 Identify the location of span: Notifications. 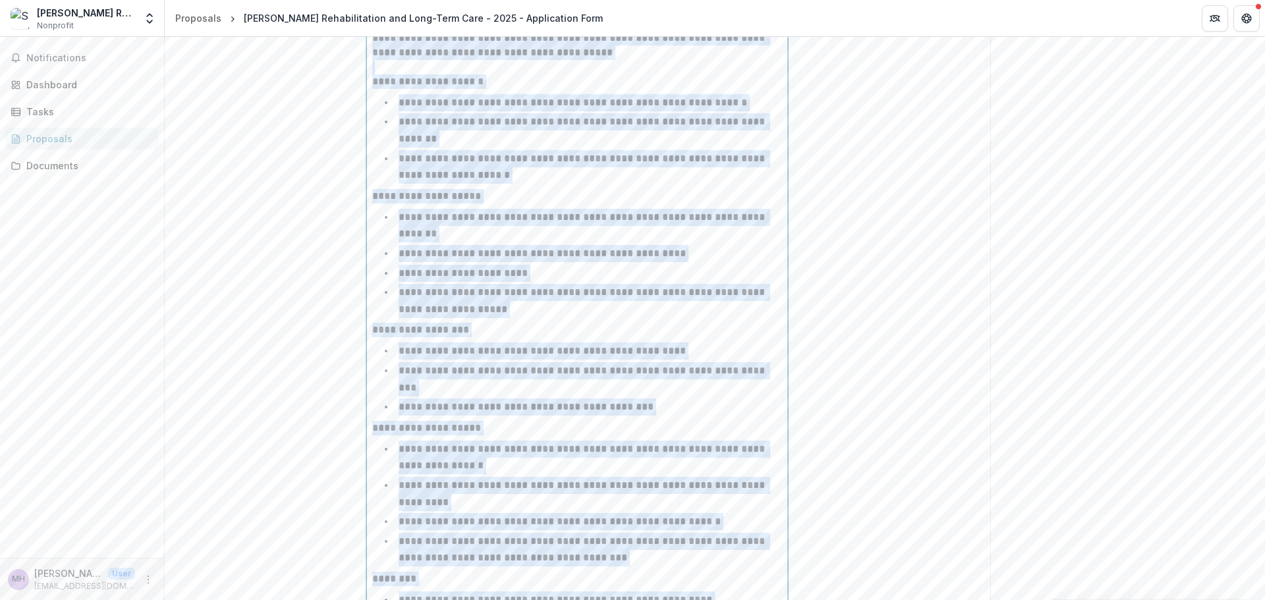
(90, 58).